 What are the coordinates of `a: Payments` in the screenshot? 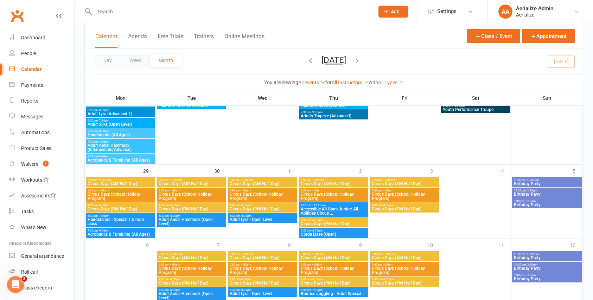 It's located at (41, 85).